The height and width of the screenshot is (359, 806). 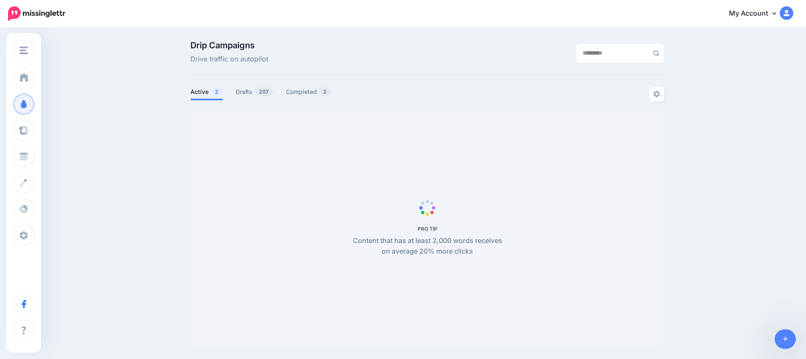 I want to click on img: settings-grey.png, so click(x=657, y=94).